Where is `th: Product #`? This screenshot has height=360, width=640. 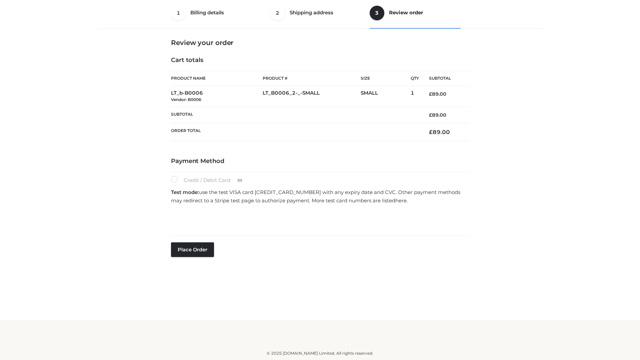
th: Product # is located at coordinates (312, 78).